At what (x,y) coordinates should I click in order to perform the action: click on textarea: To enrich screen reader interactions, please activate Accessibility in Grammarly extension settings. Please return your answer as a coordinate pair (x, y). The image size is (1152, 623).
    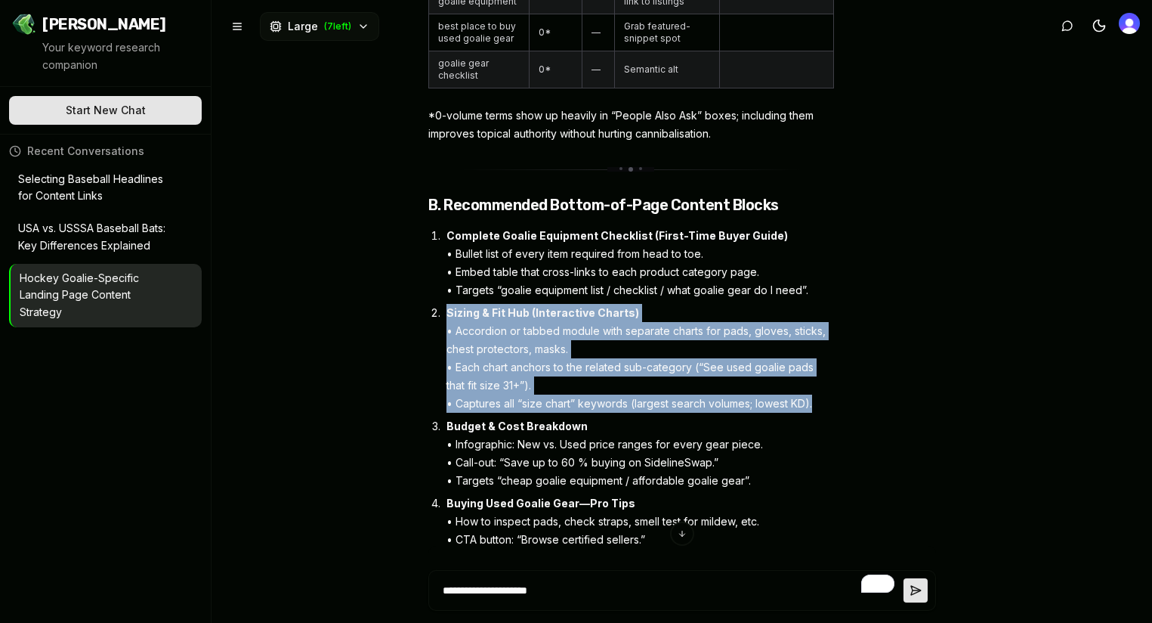
    Looking at the image, I should click on (670, 590).